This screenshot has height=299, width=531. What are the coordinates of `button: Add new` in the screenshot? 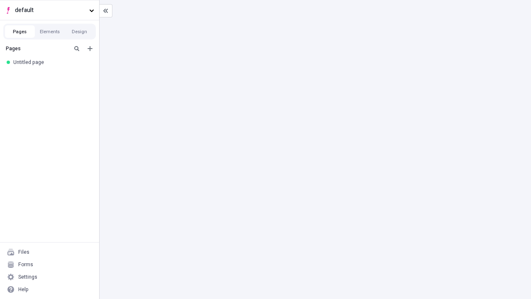 It's located at (90, 49).